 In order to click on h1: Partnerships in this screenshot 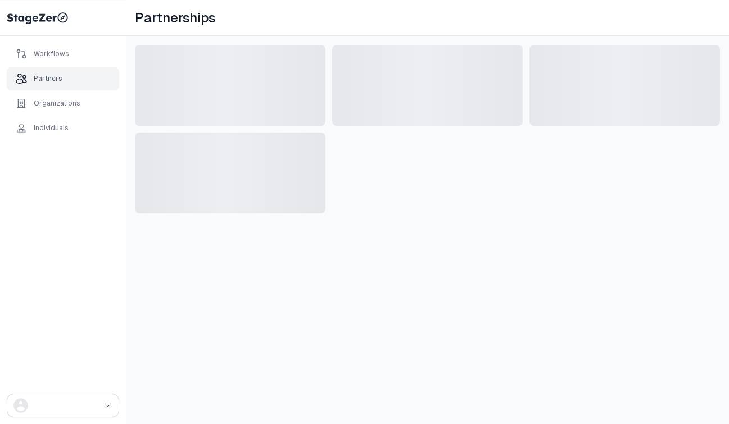, I will do `click(175, 18)`.